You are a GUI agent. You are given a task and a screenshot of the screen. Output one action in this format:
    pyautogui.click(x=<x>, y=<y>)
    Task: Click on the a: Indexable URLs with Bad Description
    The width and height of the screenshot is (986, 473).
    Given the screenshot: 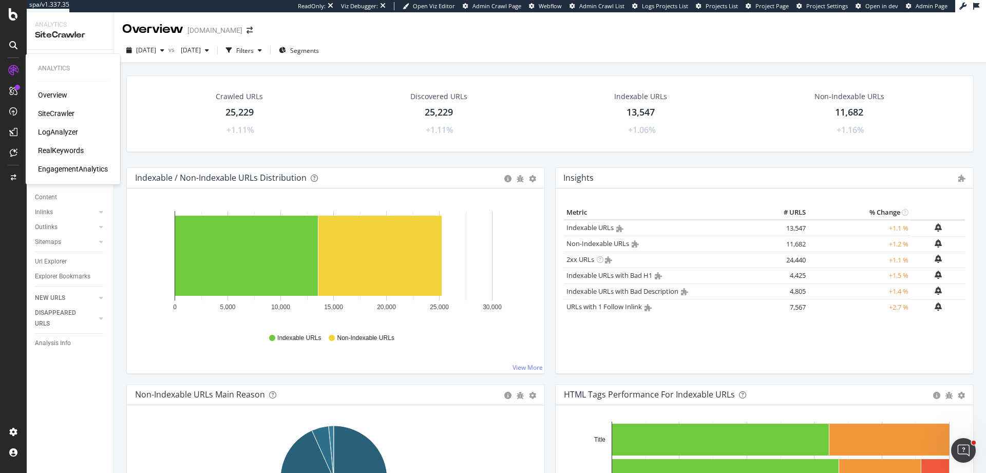 What is the action you would take?
    pyautogui.click(x=622, y=291)
    